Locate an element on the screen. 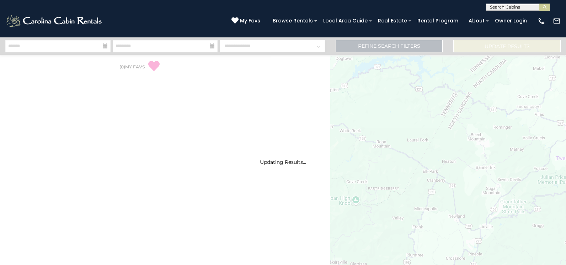  a: Local Area Guide is located at coordinates (345, 21).